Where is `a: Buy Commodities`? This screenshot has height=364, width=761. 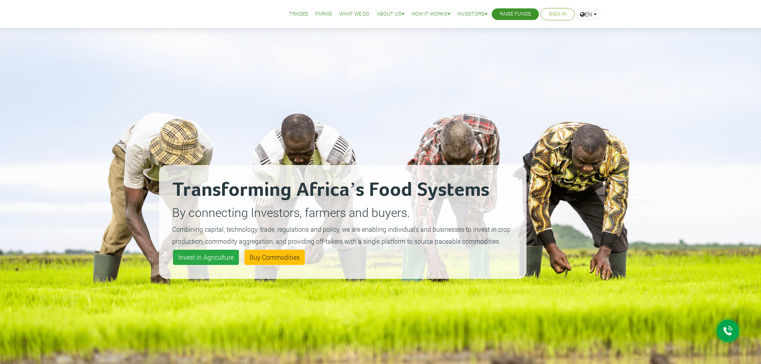
a: Buy Commodities is located at coordinates (274, 257).